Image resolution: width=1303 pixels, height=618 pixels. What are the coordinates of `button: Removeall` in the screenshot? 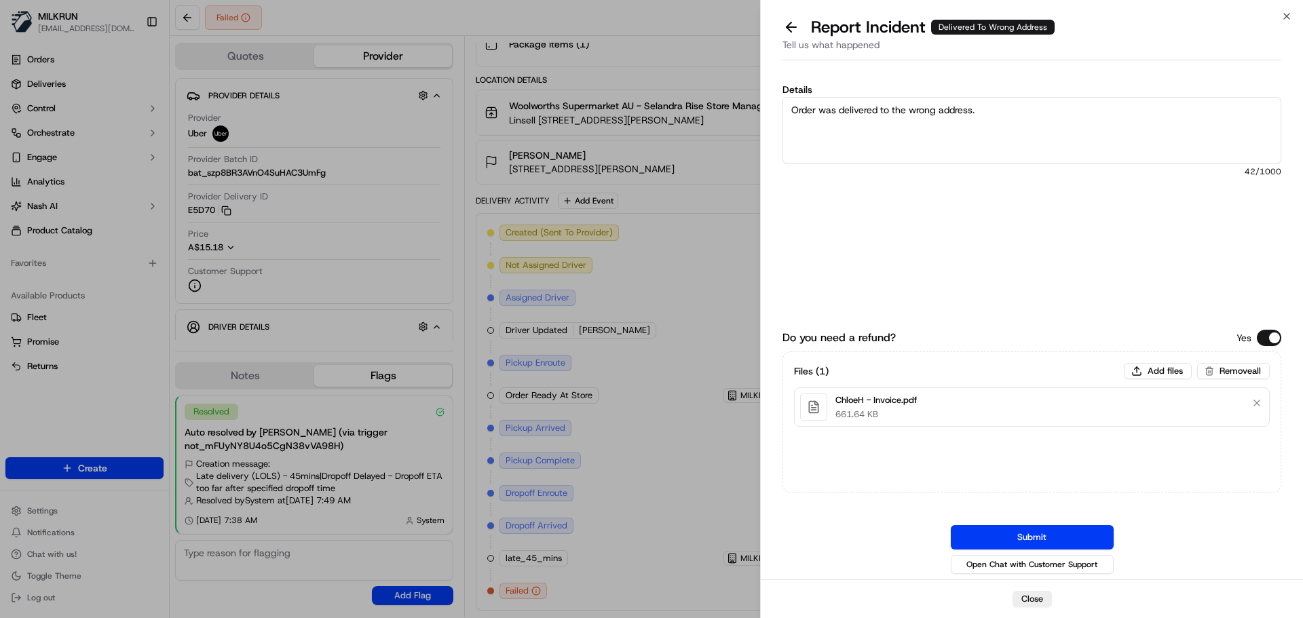 It's located at (1234, 371).